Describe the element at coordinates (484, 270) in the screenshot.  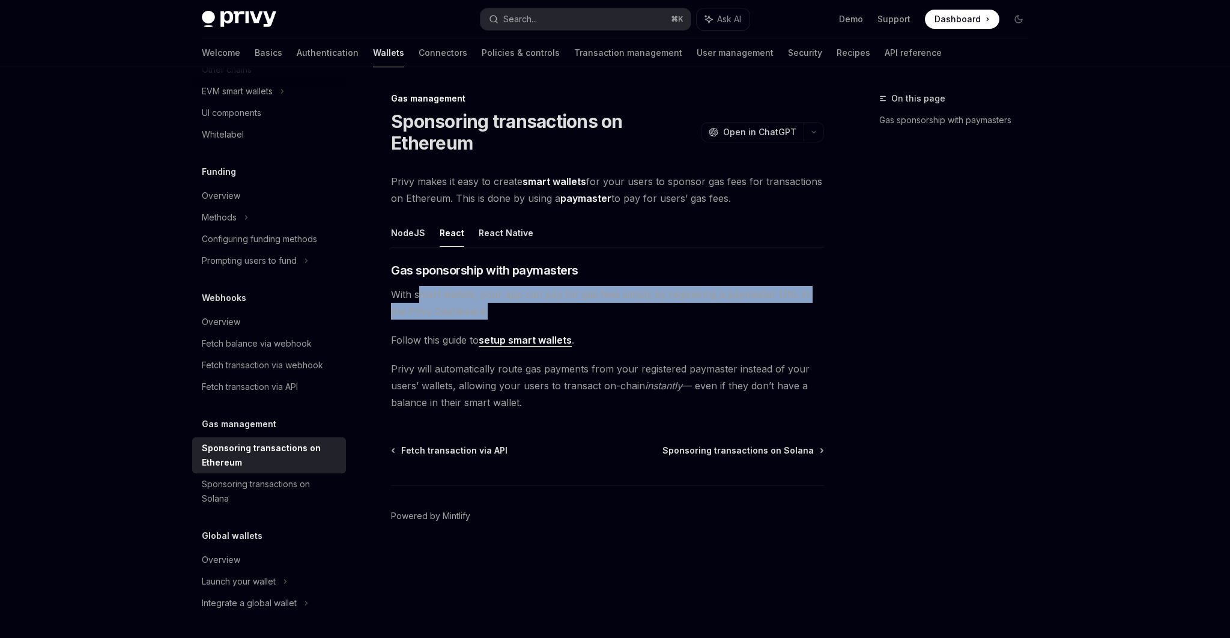
I see `span: Gas sponsorship with paymasters` at that location.